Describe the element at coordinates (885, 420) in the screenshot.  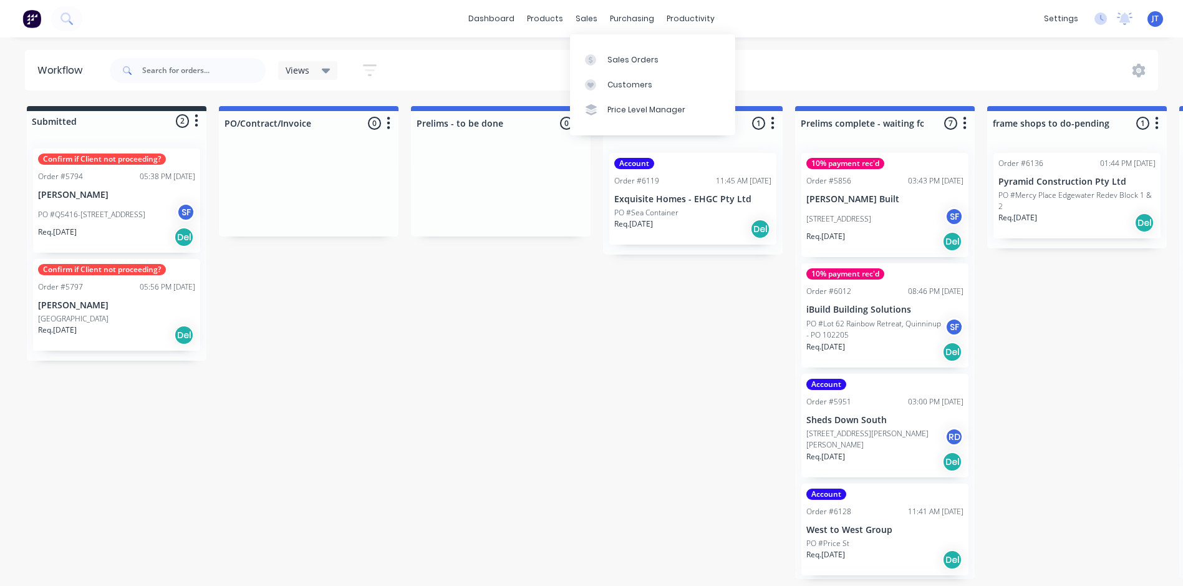
I see `p: Sheds Down South` at that location.